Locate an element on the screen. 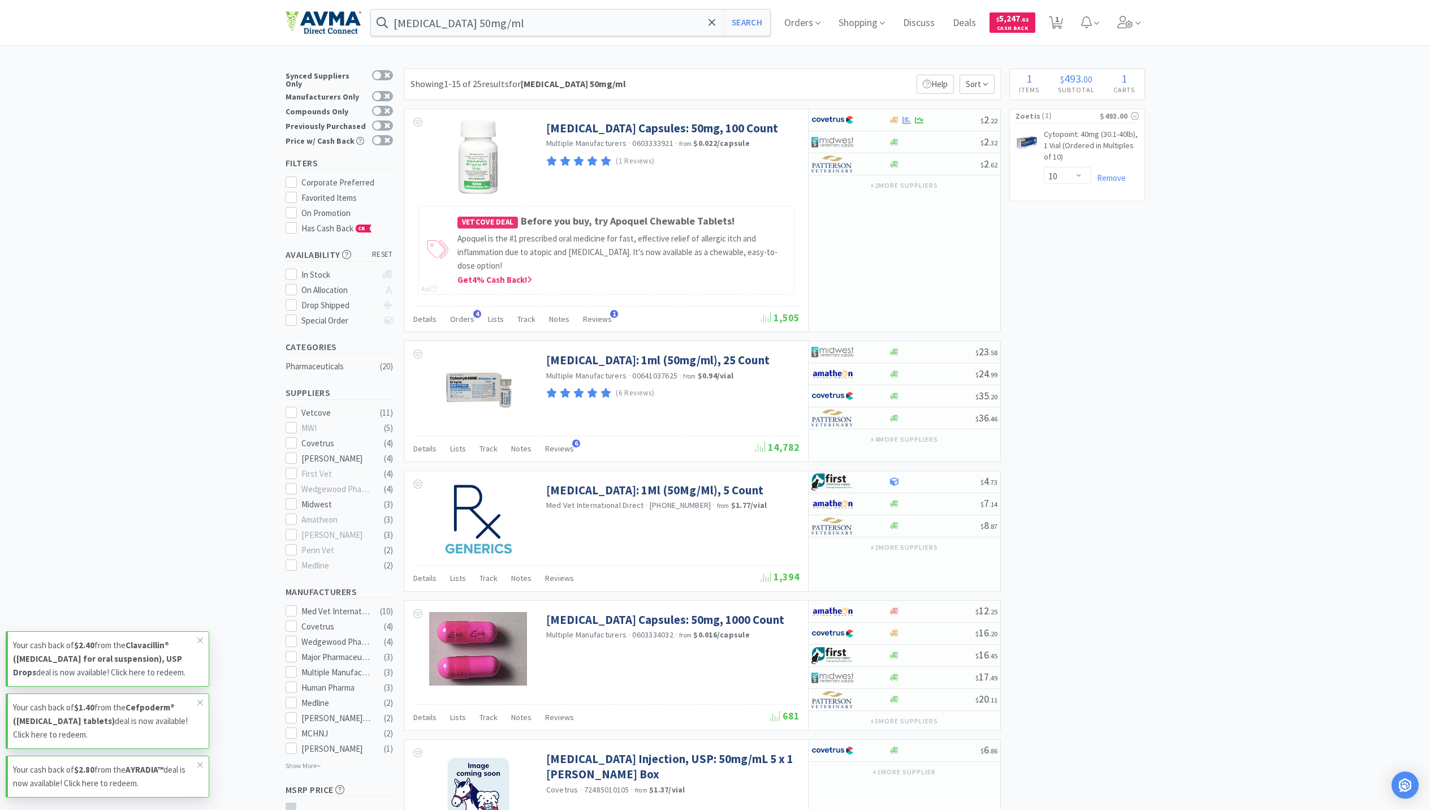 This screenshot has width=1430, height=810. a: Discuss is located at coordinates (919, 23).